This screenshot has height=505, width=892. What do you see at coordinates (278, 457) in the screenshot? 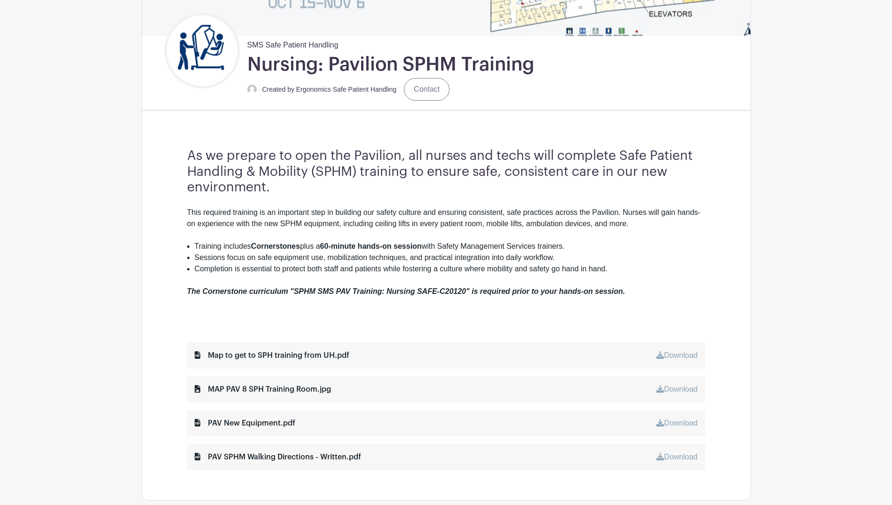
I see `div: PAV SPHM Walking Directions - Written.pdf` at bounding box center [278, 457].